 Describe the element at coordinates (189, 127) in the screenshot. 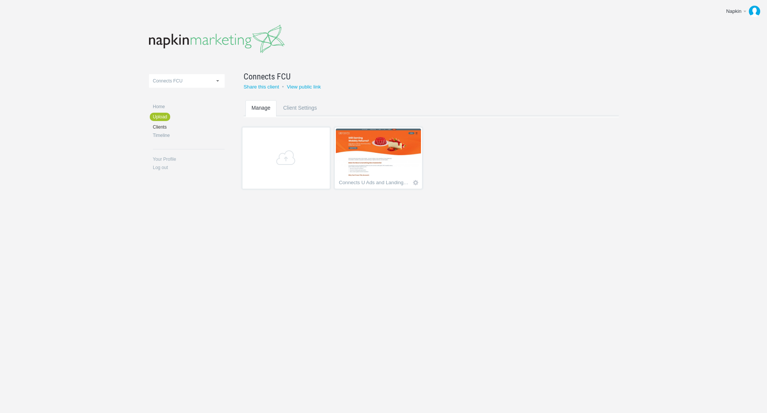

I see `a: Clients` at that location.